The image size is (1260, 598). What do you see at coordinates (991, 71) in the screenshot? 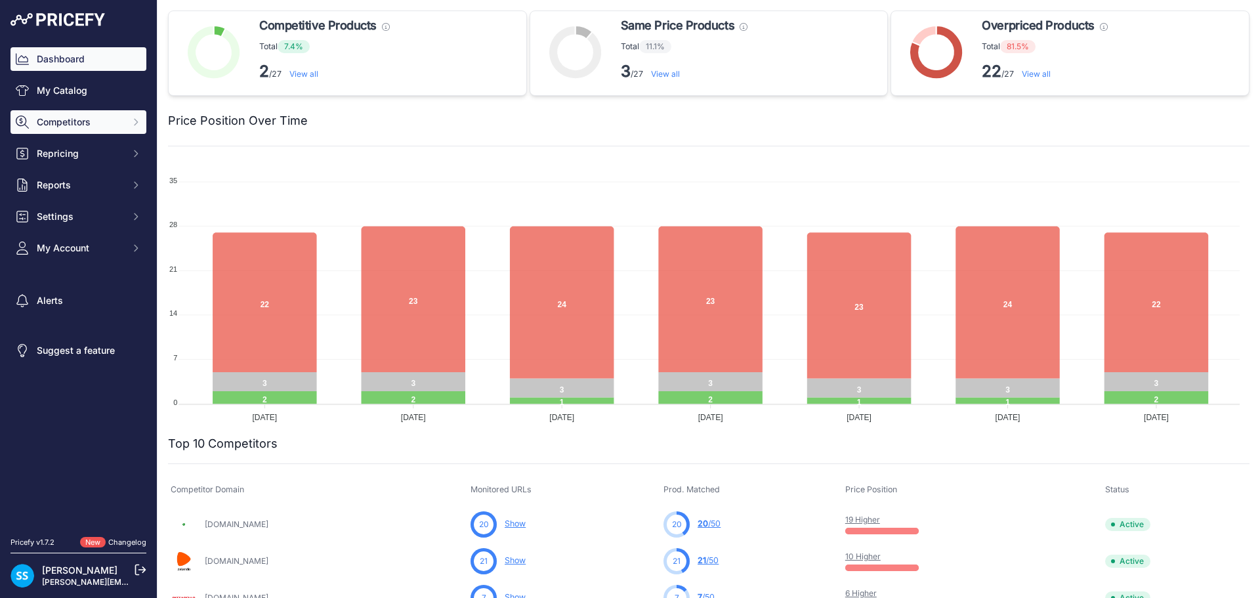
I see `strong: 22` at bounding box center [991, 71].